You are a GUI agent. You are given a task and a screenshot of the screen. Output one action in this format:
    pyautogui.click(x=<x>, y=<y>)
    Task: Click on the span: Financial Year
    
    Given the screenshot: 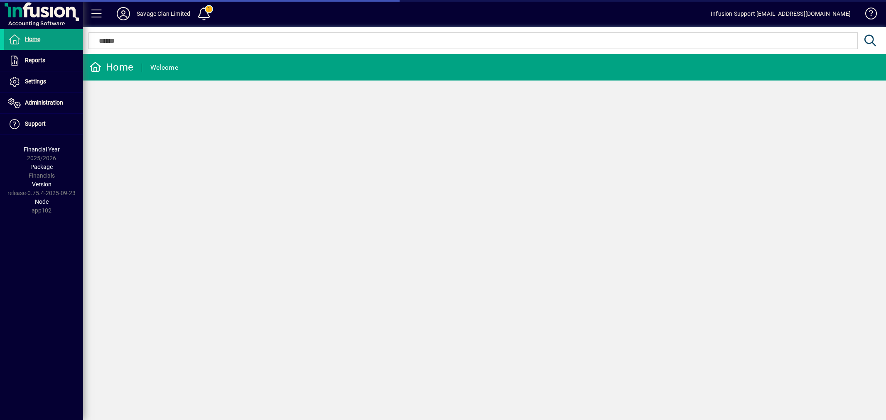 What is the action you would take?
    pyautogui.click(x=42, y=150)
    